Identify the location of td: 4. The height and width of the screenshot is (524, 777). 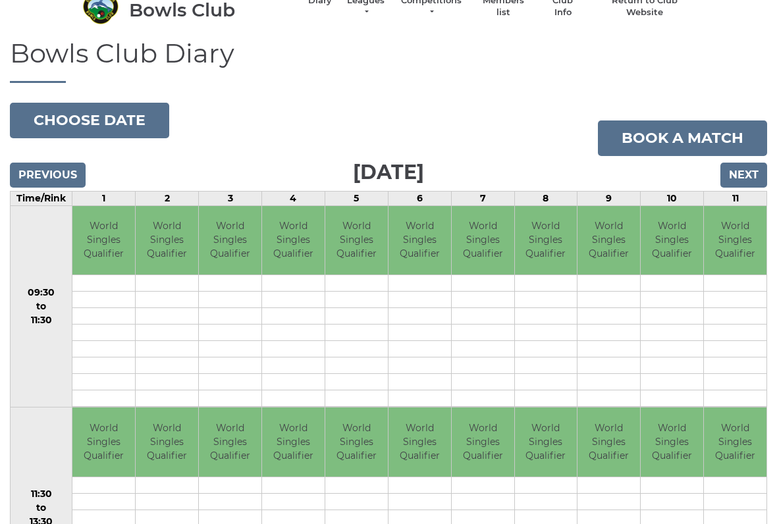
(294, 198).